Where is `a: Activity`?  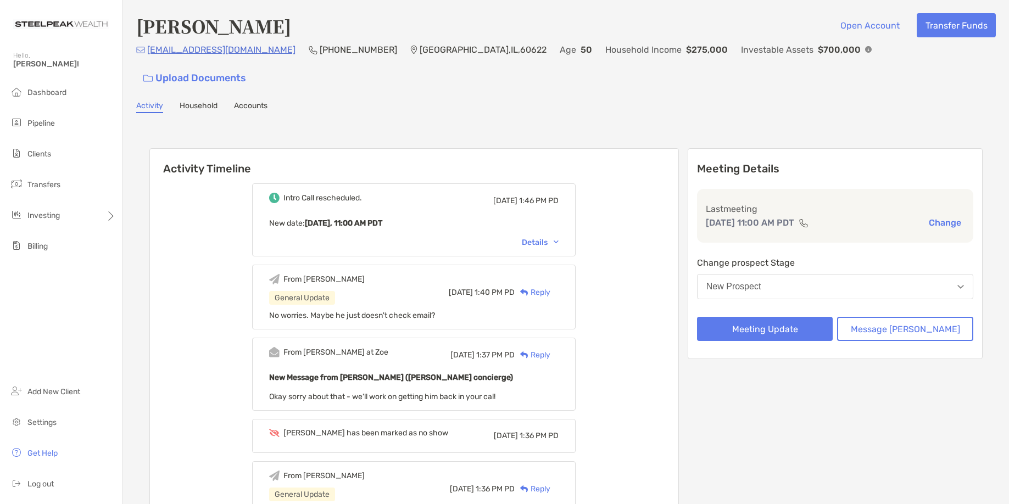 a: Activity is located at coordinates (149, 107).